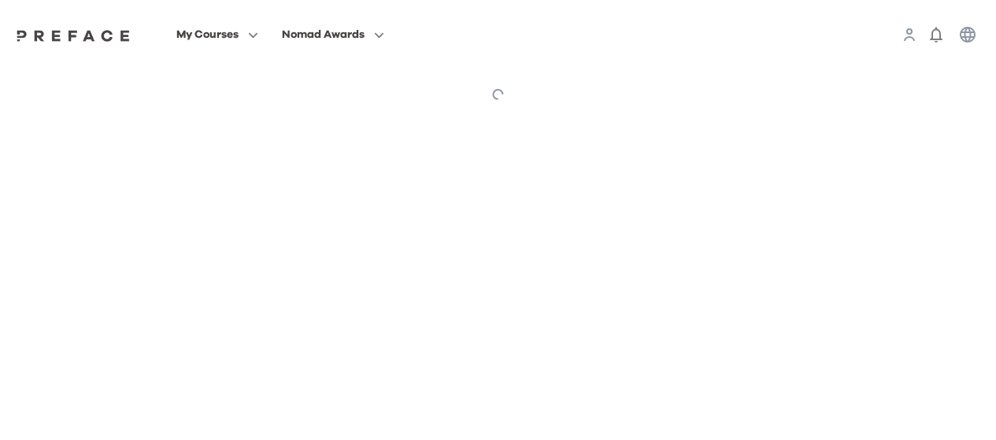 This screenshot has width=996, height=440. What do you see at coordinates (323, 35) in the screenshot?
I see `span: Nomad Awards` at bounding box center [323, 35].